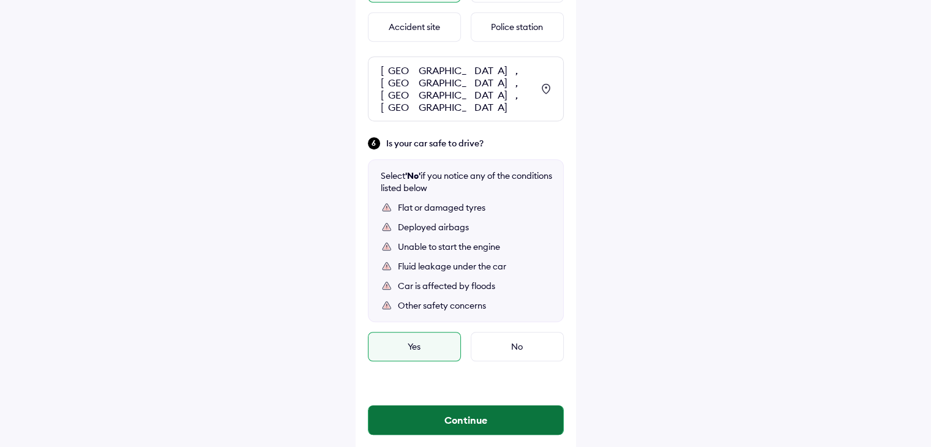  I want to click on div: Car is affected by floods, so click(474, 286).